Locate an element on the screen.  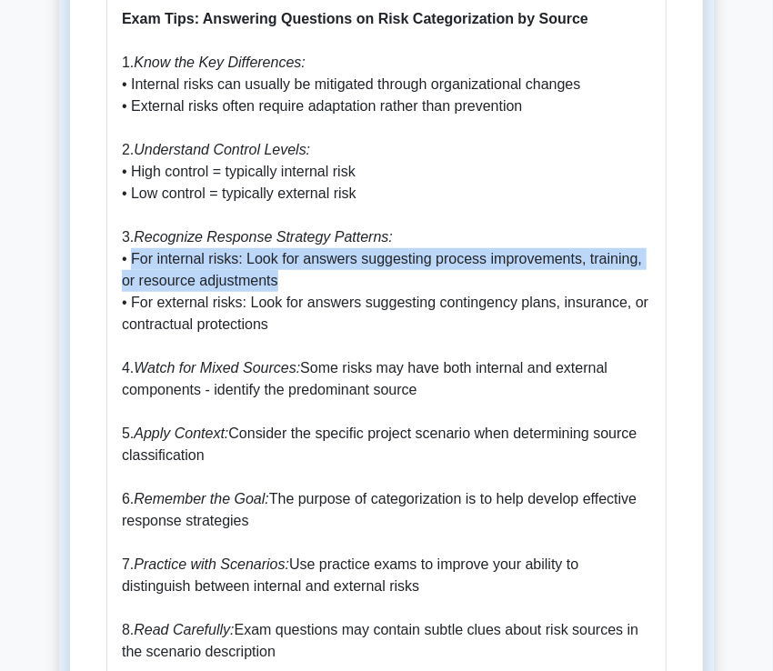
i: Practice with Scenarios: is located at coordinates (211, 564).